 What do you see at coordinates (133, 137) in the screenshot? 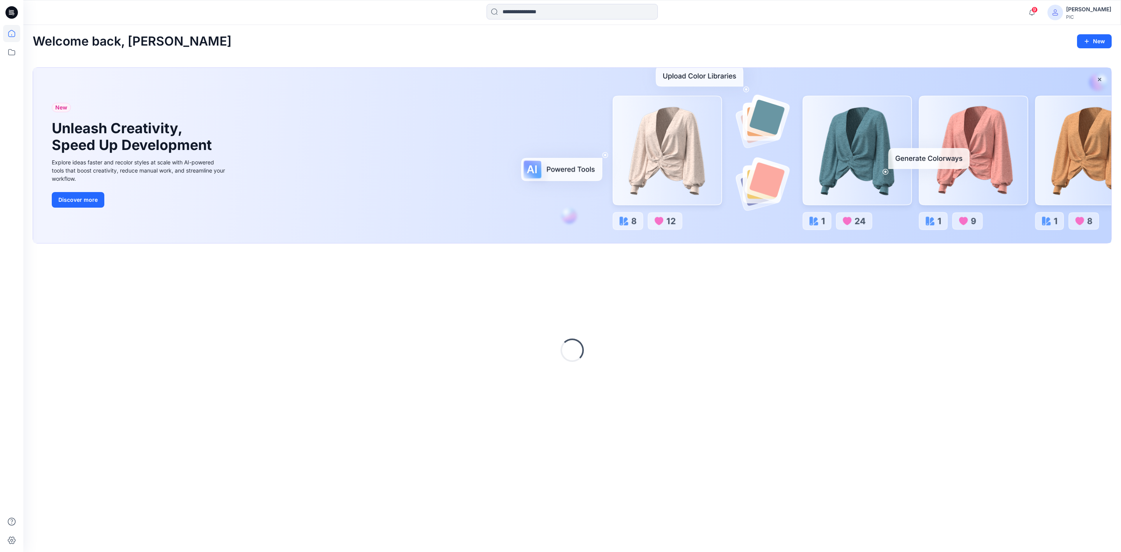
I see `h1: Unleash Creativity, Speed Up Development` at bounding box center [133, 137].